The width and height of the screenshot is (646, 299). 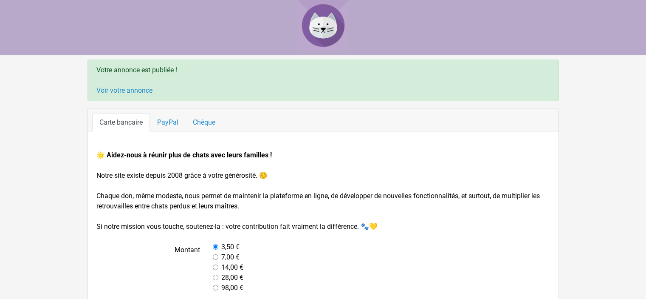 I want to click on label: 28,00 €, so click(x=232, y=277).